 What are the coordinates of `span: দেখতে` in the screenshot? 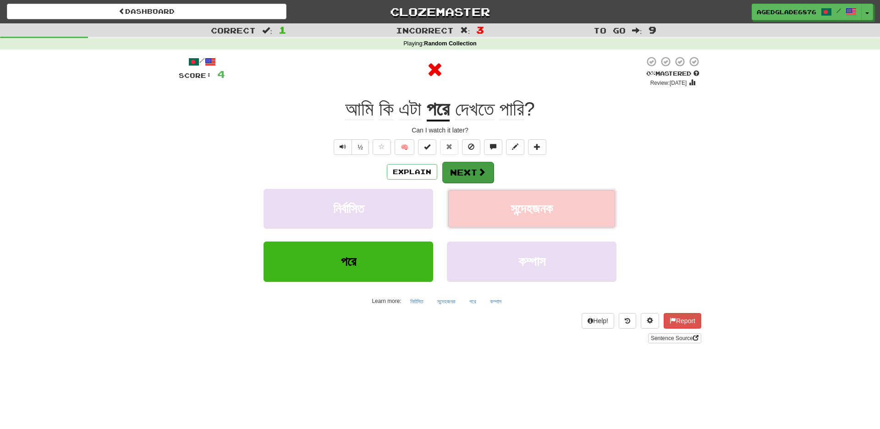 It's located at (474, 109).